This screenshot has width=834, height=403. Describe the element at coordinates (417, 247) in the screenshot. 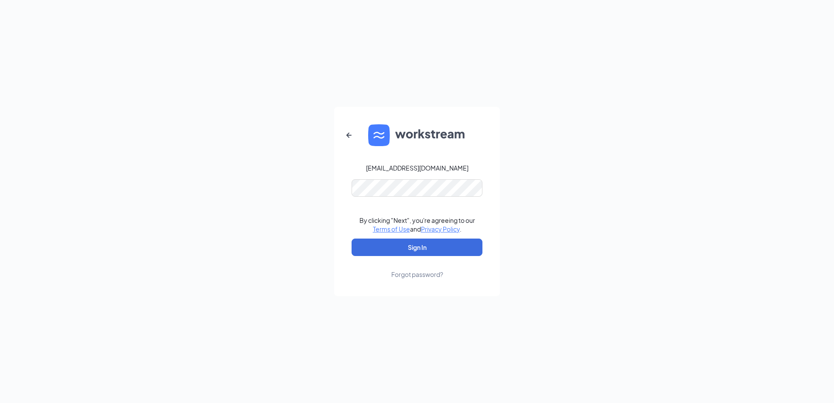

I see `button: Sign In` at that location.